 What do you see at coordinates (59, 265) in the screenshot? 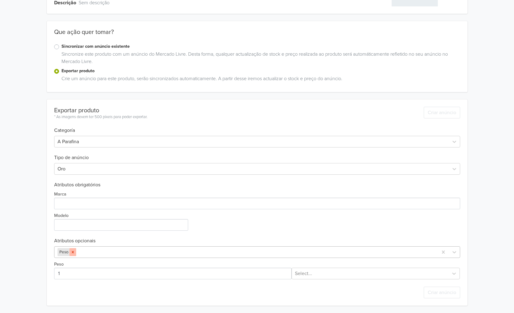
I see `label: Peso` at bounding box center [59, 265].